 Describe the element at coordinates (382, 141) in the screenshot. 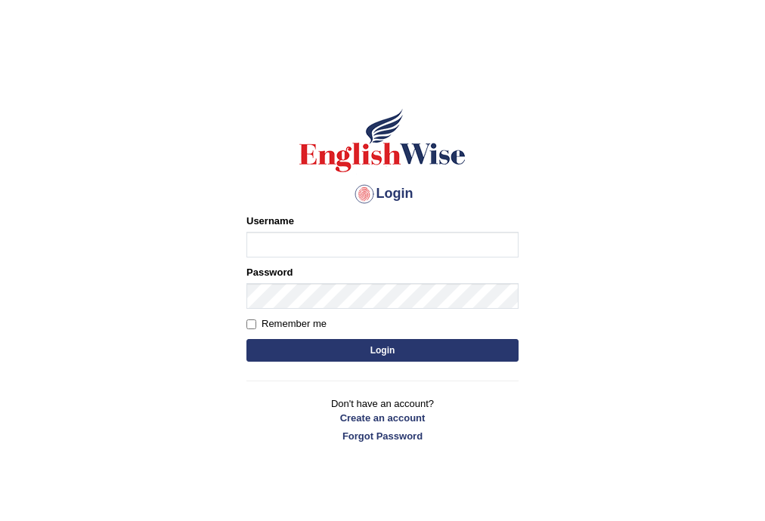

I see `img: Logo of English Wise sign in for intelligent practice with AI` at that location.